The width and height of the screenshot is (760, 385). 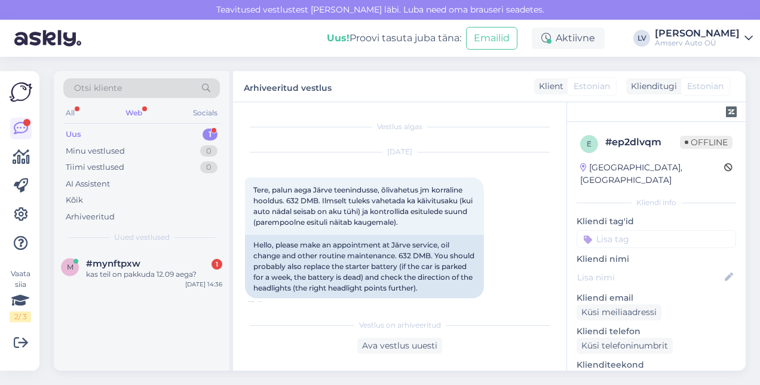 What do you see at coordinates (656, 259) in the screenshot?
I see `p: Kliendi nimi` at bounding box center [656, 259].